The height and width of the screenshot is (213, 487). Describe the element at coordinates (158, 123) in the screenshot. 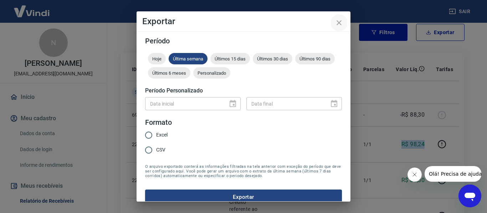

I see `legend: Formato` at that location.